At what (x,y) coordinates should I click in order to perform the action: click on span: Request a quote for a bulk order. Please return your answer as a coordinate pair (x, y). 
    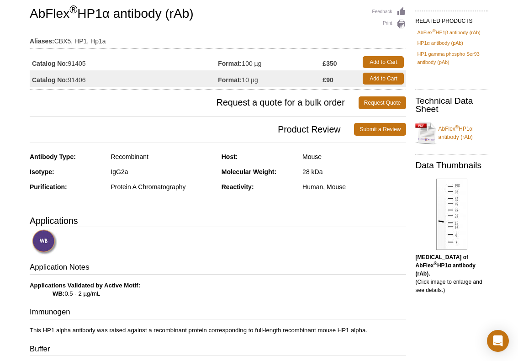
    Looking at the image, I should click on (194, 103).